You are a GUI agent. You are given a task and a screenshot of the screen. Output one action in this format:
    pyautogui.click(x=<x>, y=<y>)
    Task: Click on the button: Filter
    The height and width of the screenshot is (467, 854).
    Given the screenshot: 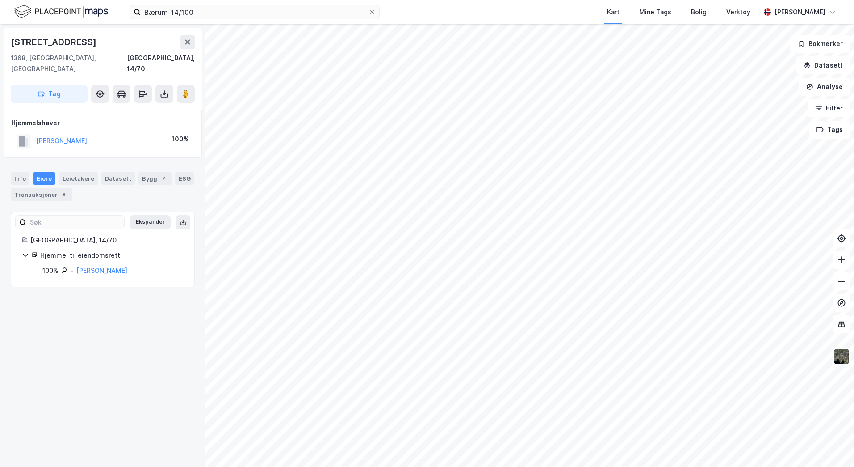 What is the action you would take?
    pyautogui.click(x=829, y=108)
    